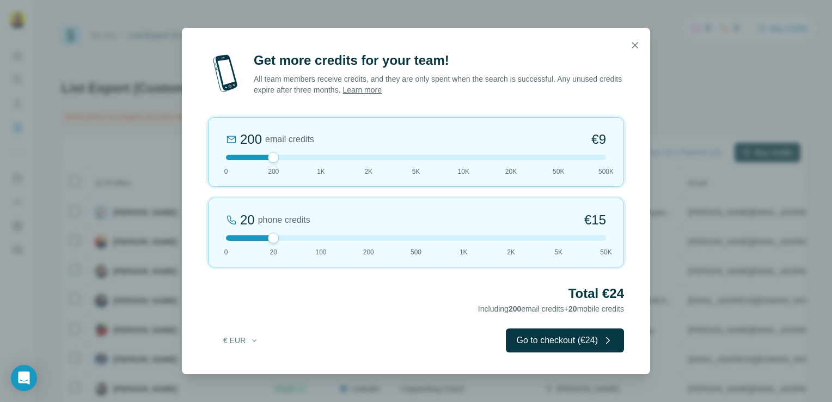  What do you see at coordinates (290, 139) in the screenshot?
I see `span: email credits` at bounding box center [290, 139].